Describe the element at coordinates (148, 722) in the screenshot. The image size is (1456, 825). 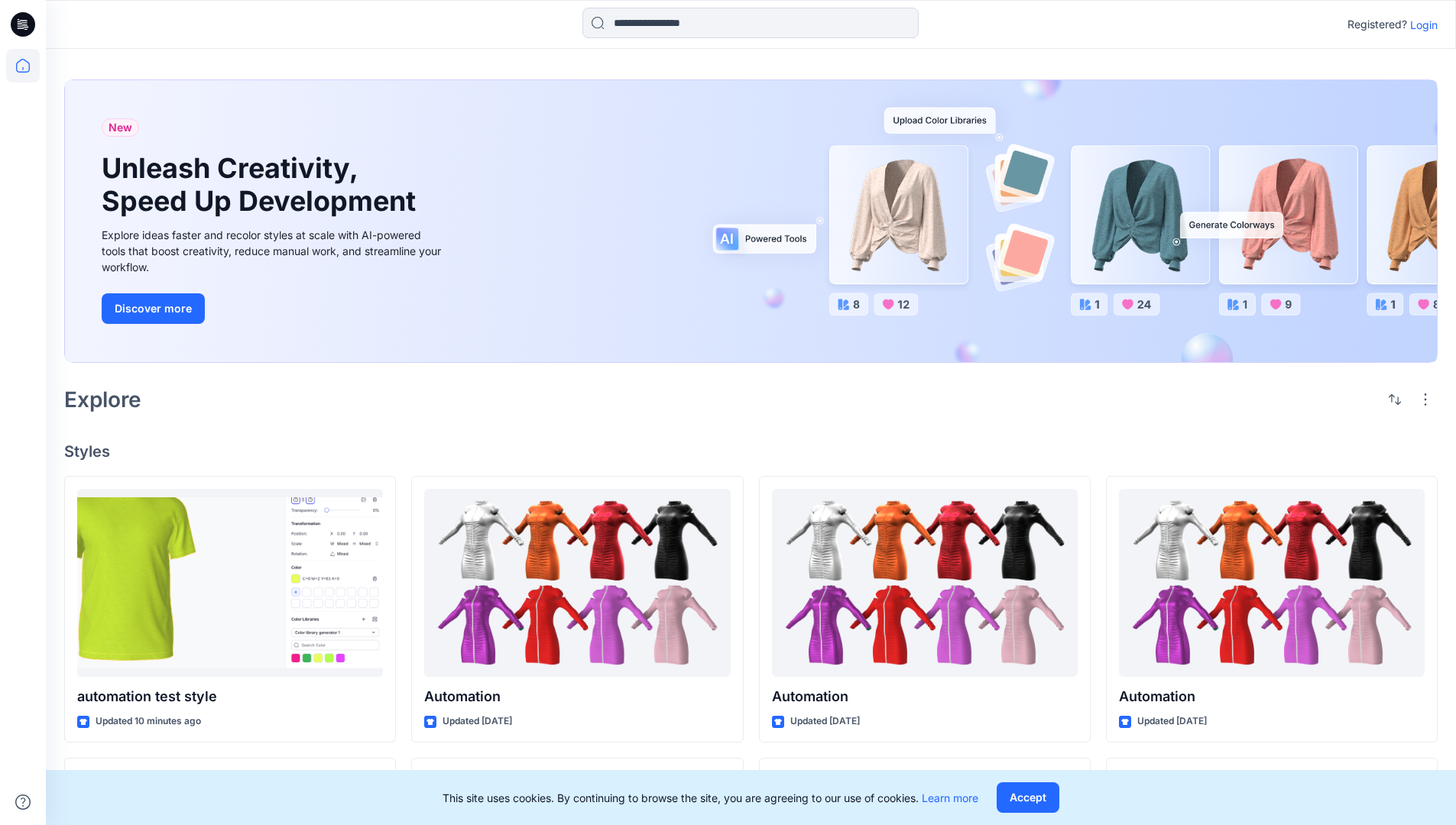
I see `p: Updated 10 minutes ago` at that location.